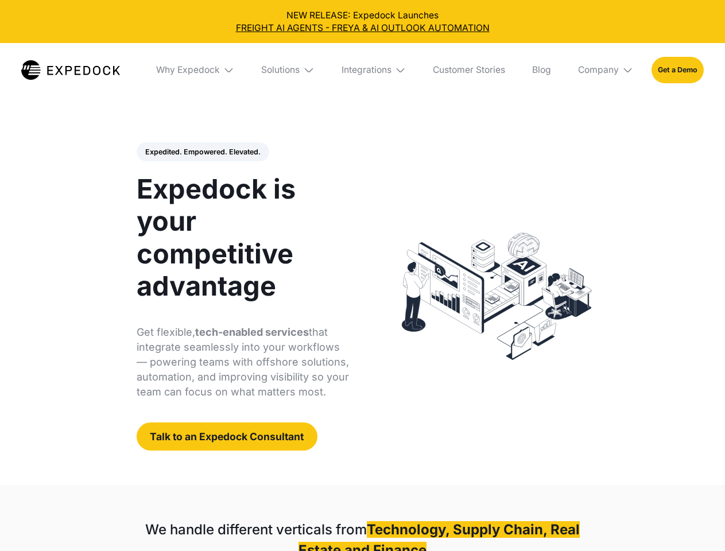 The image size is (725, 551). Describe the element at coordinates (541, 70) in the screenshot. I see `a: Blog` at that location.